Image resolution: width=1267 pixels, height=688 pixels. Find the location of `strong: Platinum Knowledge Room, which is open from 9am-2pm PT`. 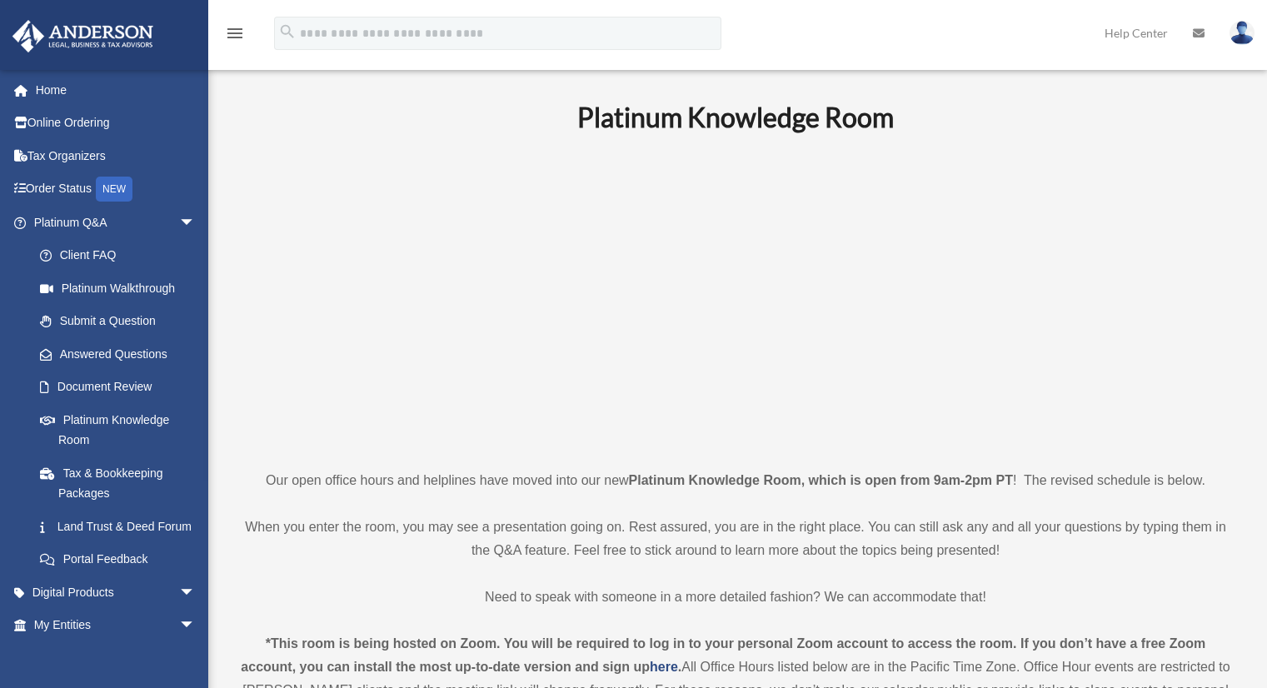

strong: Platinum Knowledge Room, which is open from 9am-2pm PT is located at coordinates (820, 480).